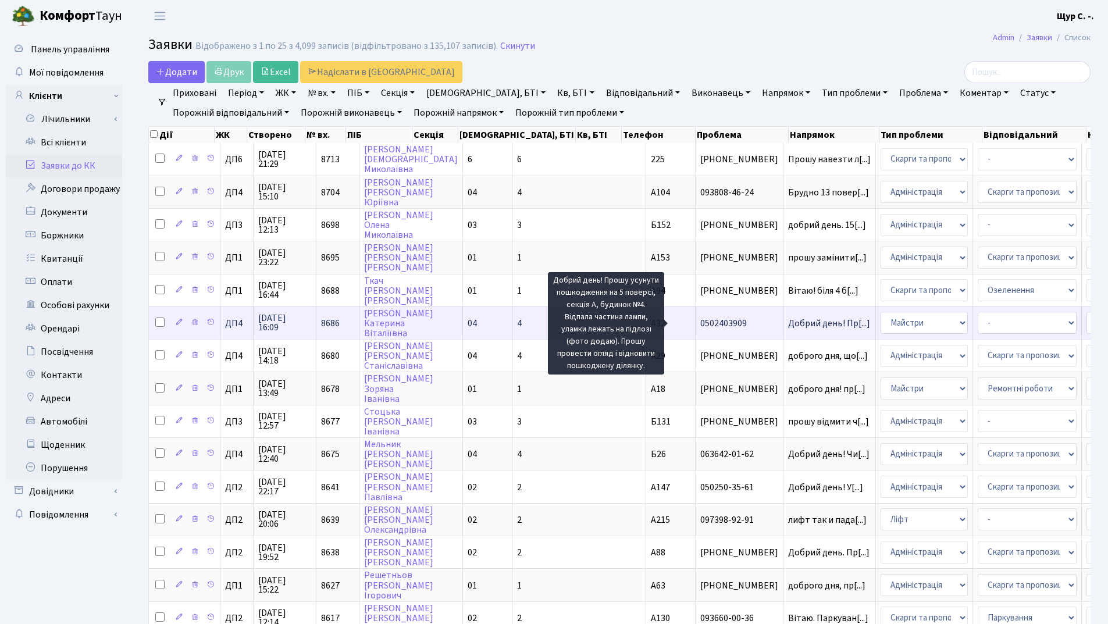  Describe the element at coordinates (458, 113) in the screenshot. I see `a: Порожній напрямок` at that location.